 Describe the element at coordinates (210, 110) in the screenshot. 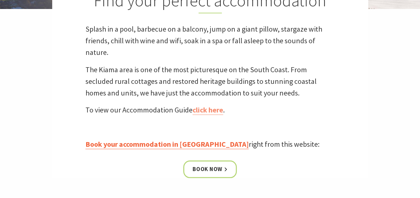

I see `p: To view our Accommodation Guide .` at that location.